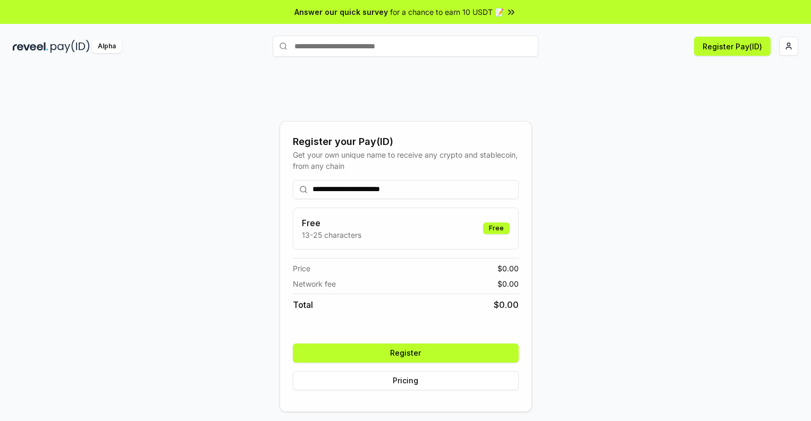  I want to click on span: Network fee, so click(314, 284).